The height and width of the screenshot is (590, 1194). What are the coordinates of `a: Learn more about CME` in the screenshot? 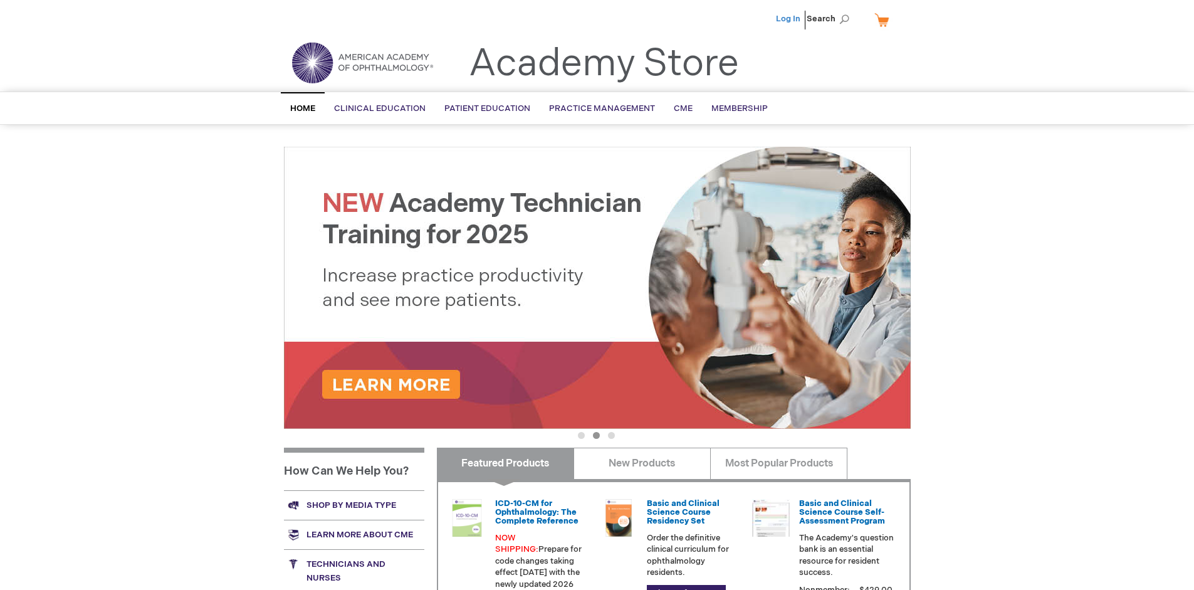 It's located at (354, 534).